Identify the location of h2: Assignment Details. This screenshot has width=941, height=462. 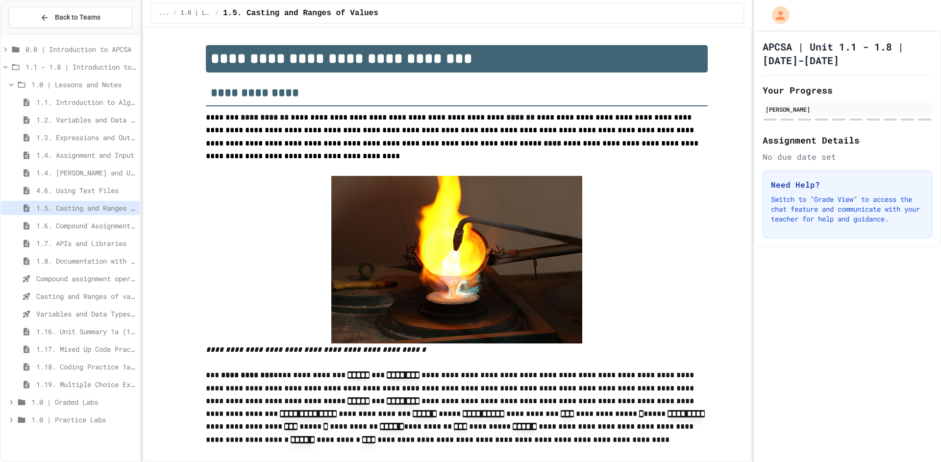
(847, 140).